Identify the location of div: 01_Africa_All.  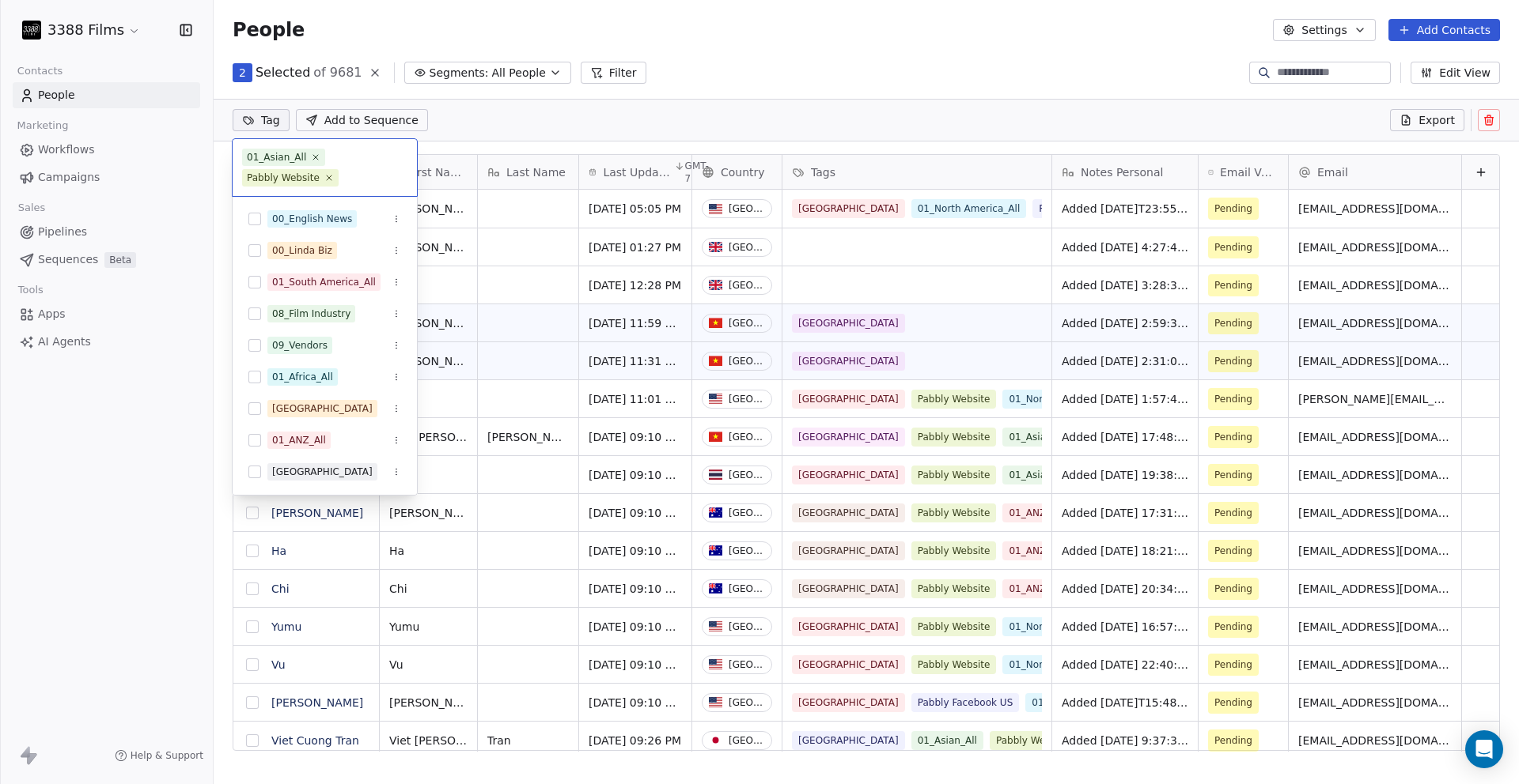
(302, 377).